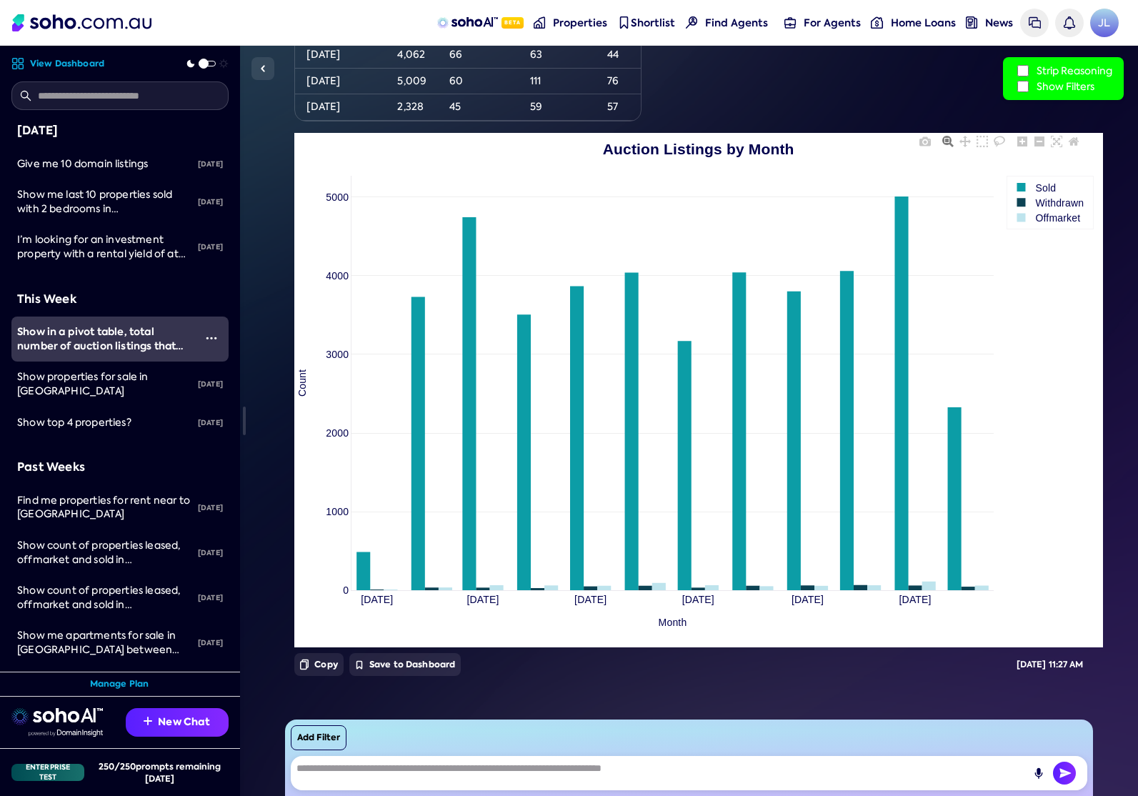 The image size is (1138, 796). I want to click on img: Data provided by Domain Insight, so click(66, 733).